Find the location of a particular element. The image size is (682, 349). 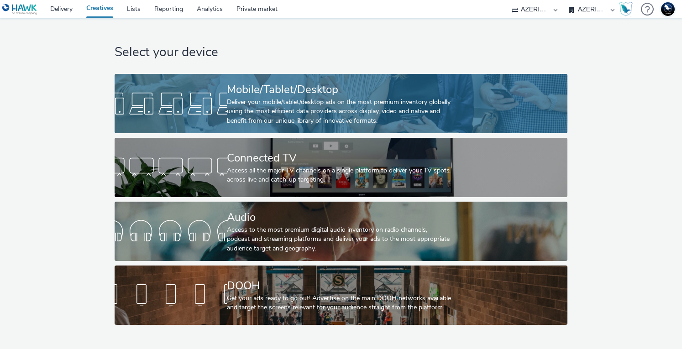

h1: Select your device is located at coordinates (341, 53).